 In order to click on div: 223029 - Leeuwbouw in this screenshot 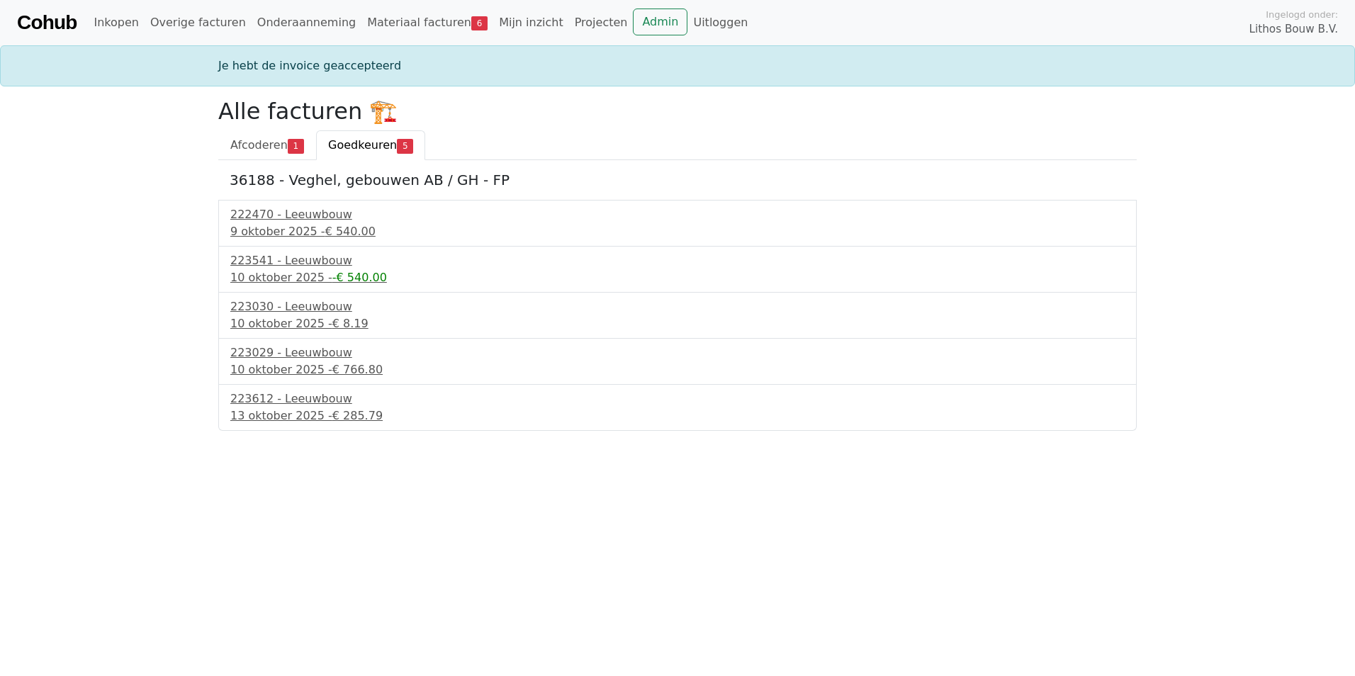, I will do `click(678, 353)`.